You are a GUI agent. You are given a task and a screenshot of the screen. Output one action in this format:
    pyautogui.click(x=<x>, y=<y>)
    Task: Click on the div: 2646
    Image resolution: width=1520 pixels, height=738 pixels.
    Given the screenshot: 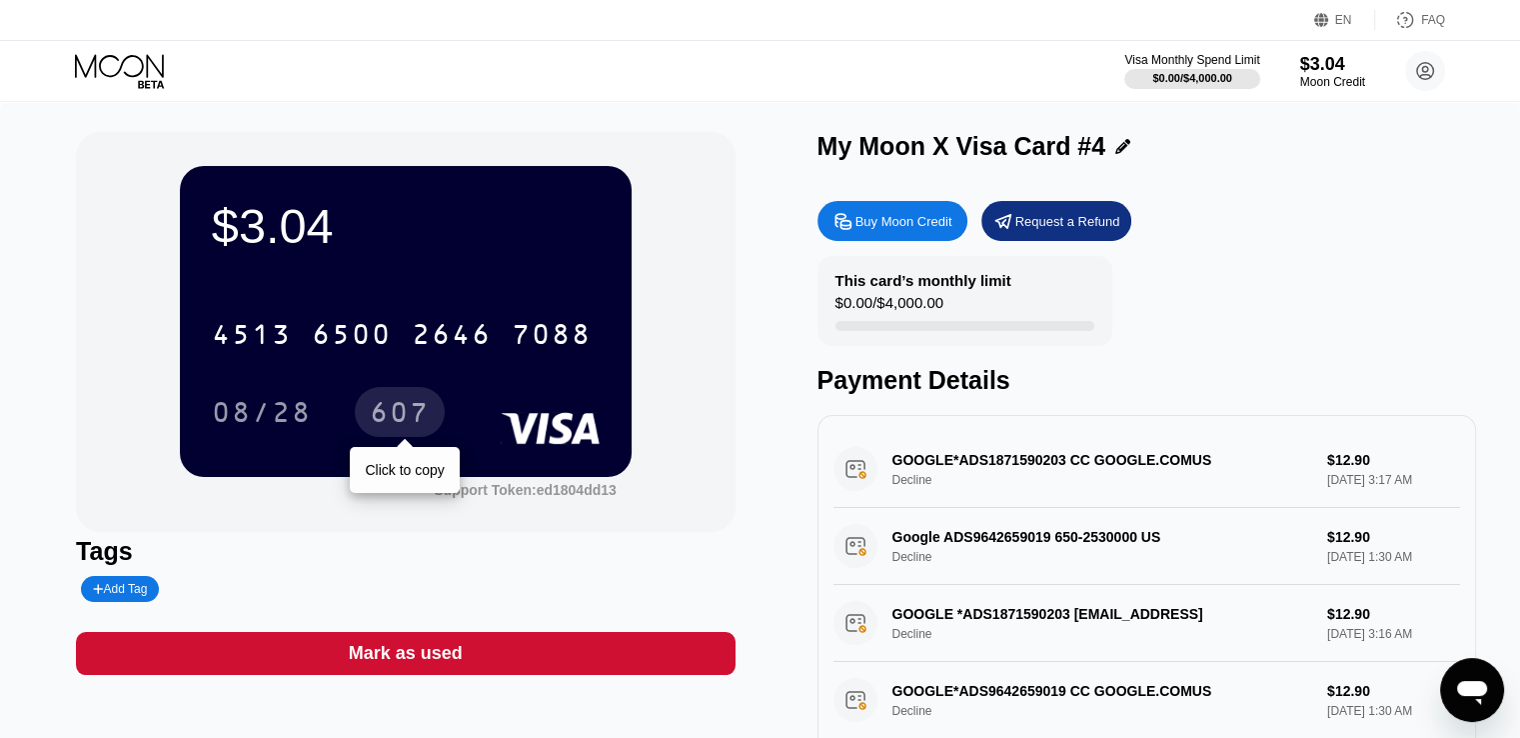 What is the action you would take?
    pyautogui.click(x=452, y=337)
    